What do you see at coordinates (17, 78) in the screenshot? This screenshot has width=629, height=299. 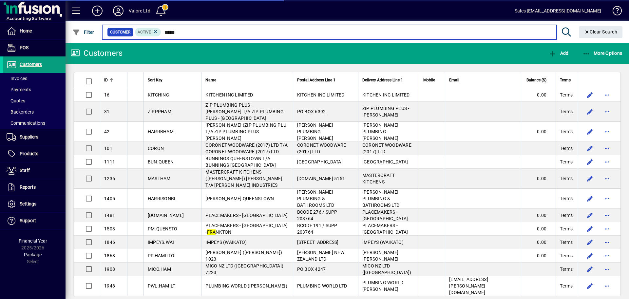 I see `span: Invoices` at bounding box center [17, 78].